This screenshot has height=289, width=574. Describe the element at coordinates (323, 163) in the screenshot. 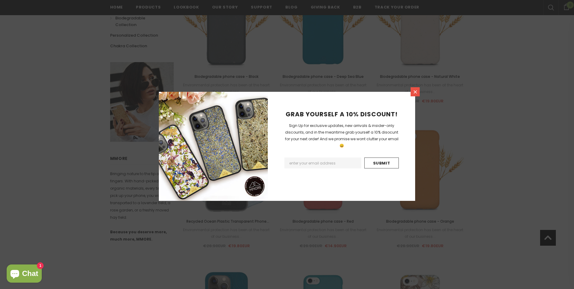

I see `input: Email Address` at that location.